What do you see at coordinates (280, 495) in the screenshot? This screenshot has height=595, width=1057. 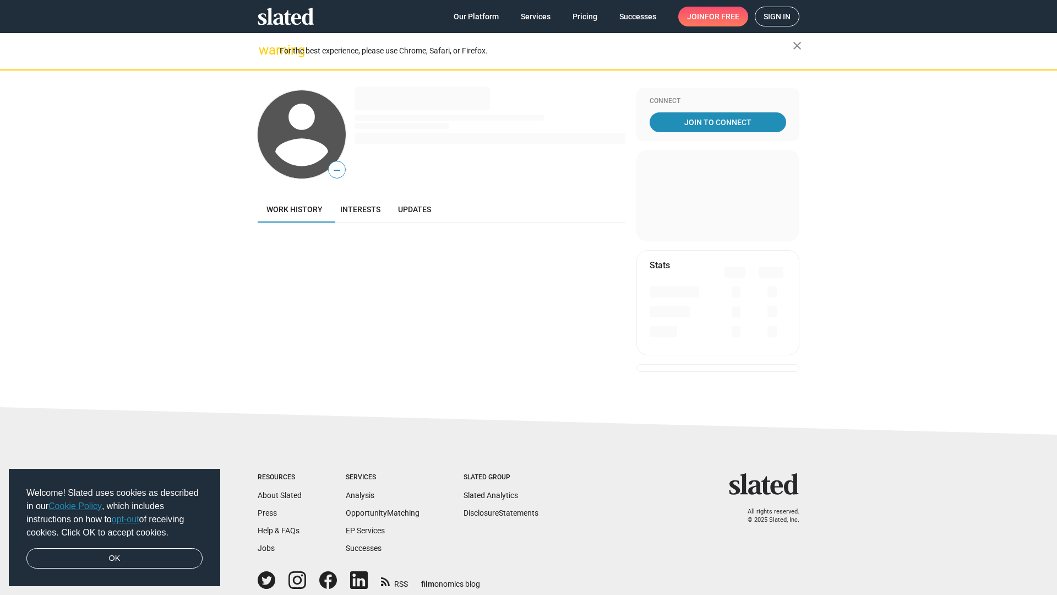 I see `a: About Slated` at bounding box center [280, 495].